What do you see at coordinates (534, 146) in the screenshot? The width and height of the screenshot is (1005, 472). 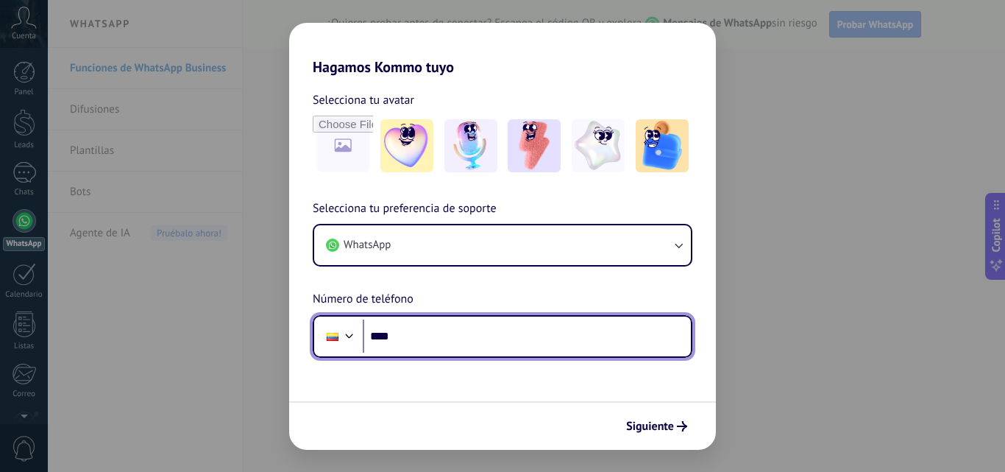 I see `img: -3.jpeg` at bounding box center [534, 146].